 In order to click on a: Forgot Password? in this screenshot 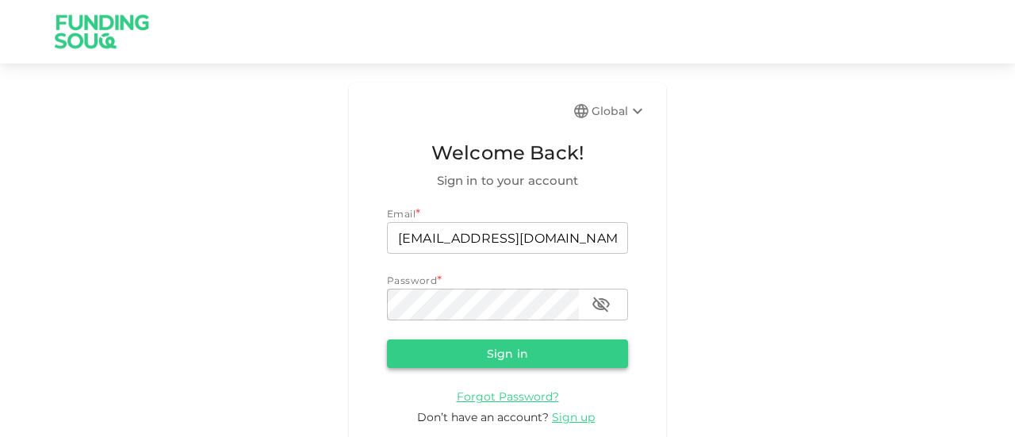, I will do `click(507, 396)`.